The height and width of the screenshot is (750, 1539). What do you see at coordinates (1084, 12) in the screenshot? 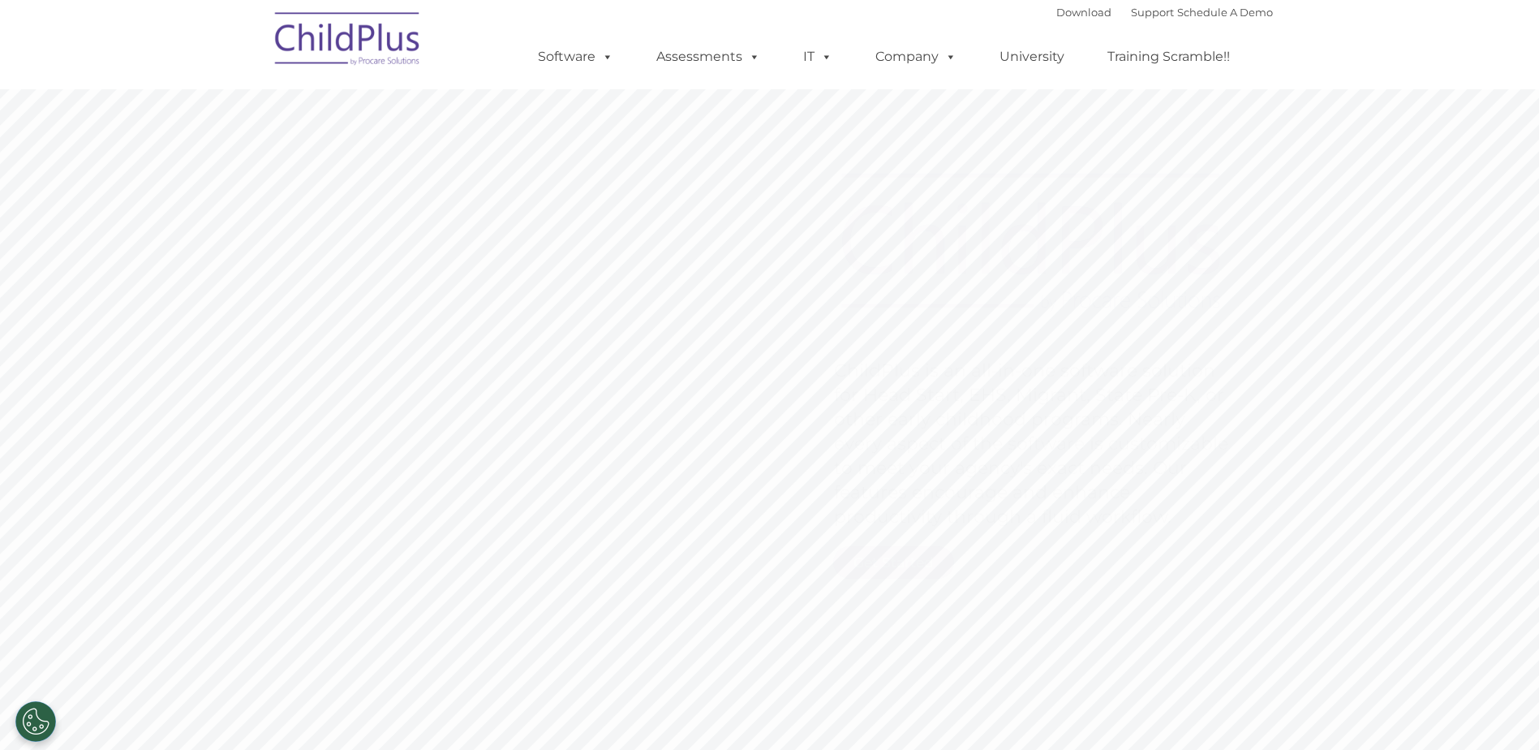
I see `a: Download` at bounding box center [1084, 12].